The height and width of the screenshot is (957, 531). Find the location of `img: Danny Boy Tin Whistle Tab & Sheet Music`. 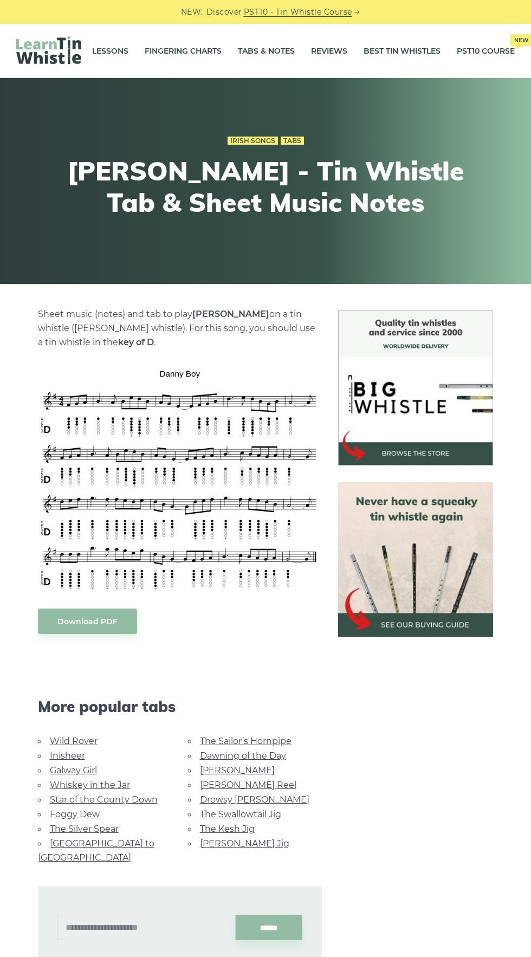

img: Danny Boy Tin Whistle Tab & Sheet Music is located at coordinates (180, 479).